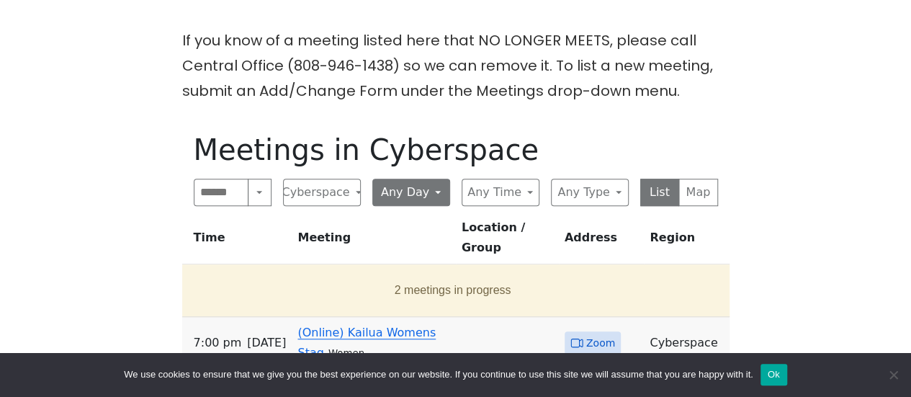  I want to click on small: Women, so click(346, 353).